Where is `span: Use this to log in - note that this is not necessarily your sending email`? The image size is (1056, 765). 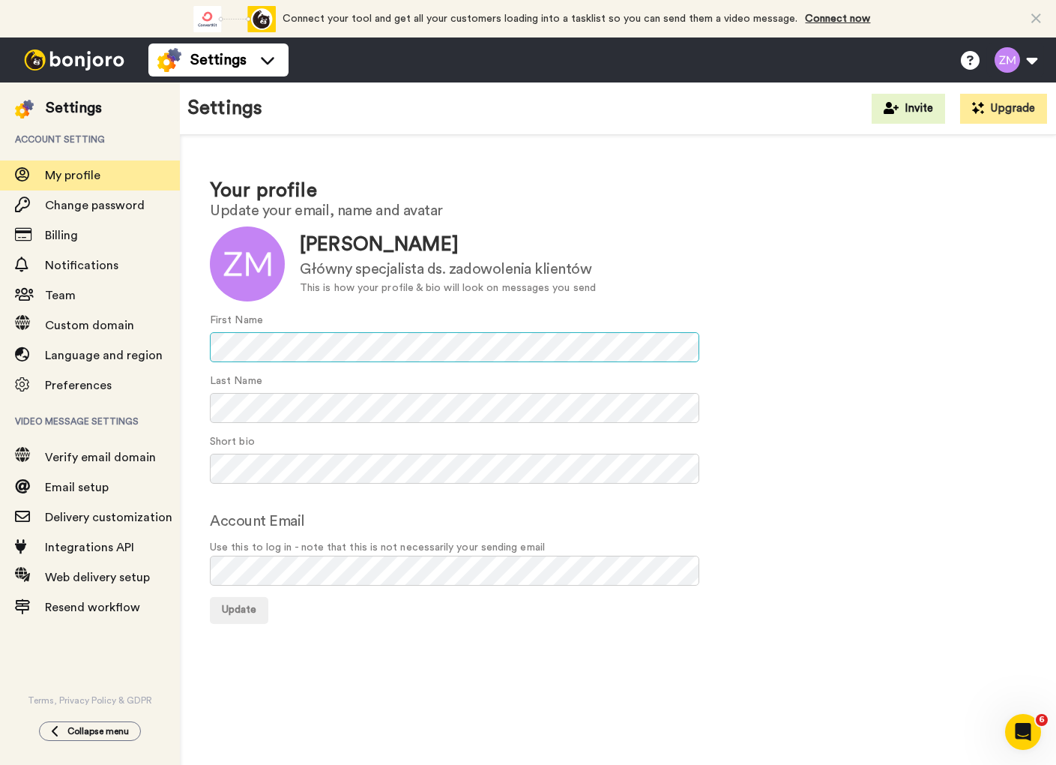
span: Use this to log in - note that this is not necessarily your sending email is located at coordinates (618, 547).